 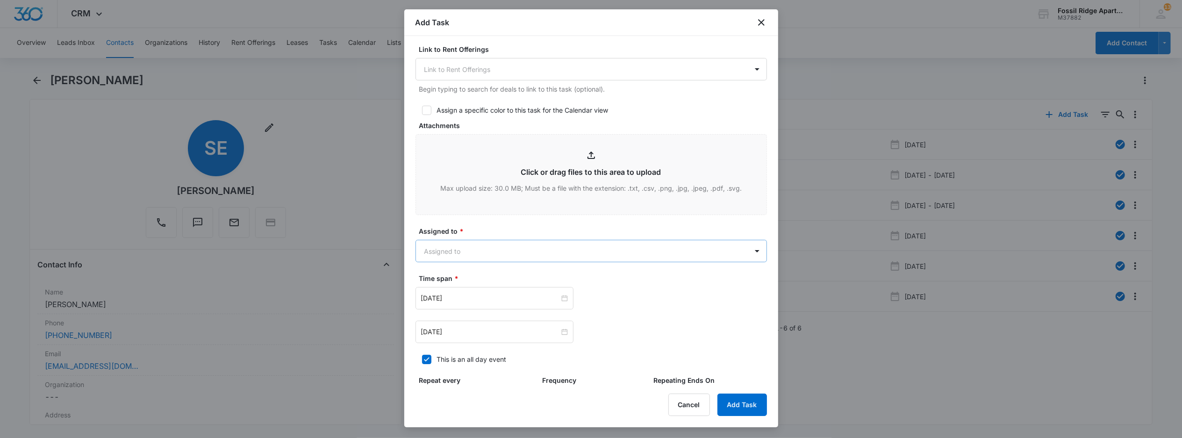 What do you see at coordinates (478, 380) in the screenshot?
I see `label: Repeat every` at bounding box center [478, 380].